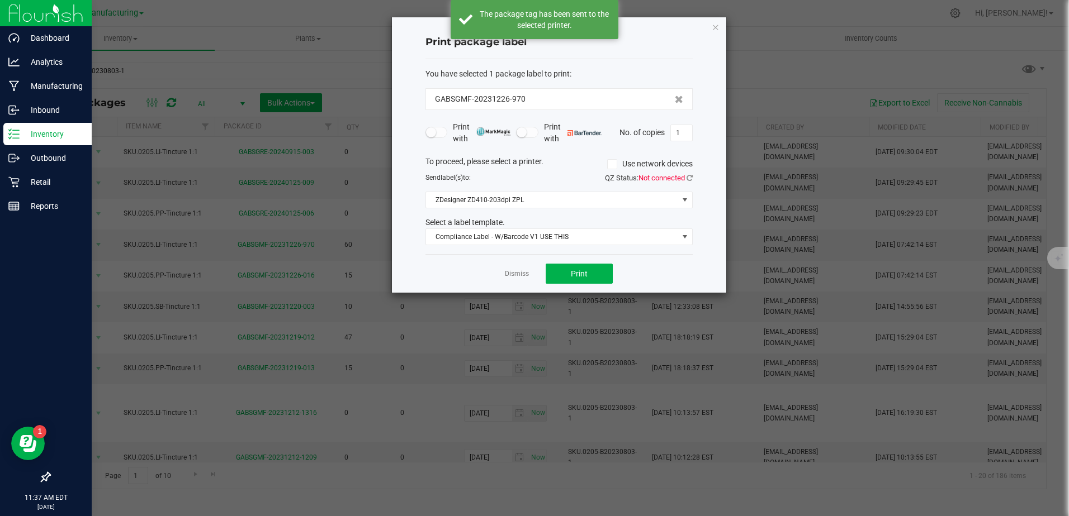  I want to click on inline-svg: Retail, so click(14, 182).